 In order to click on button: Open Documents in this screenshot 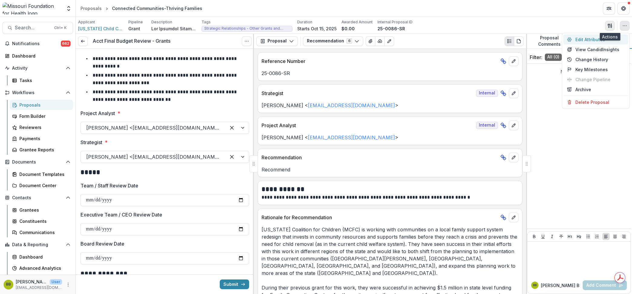, I will do `click(38, 162)`.